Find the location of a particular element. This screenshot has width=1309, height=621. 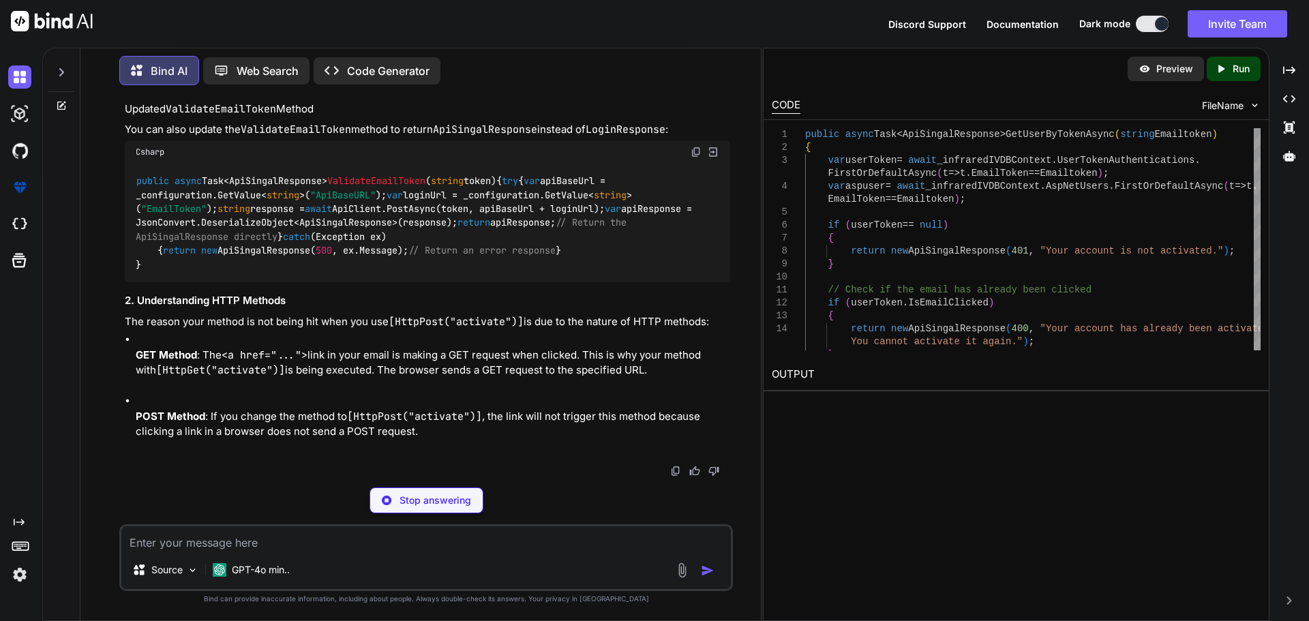

div: 6 is located at coordinates (779, 225).